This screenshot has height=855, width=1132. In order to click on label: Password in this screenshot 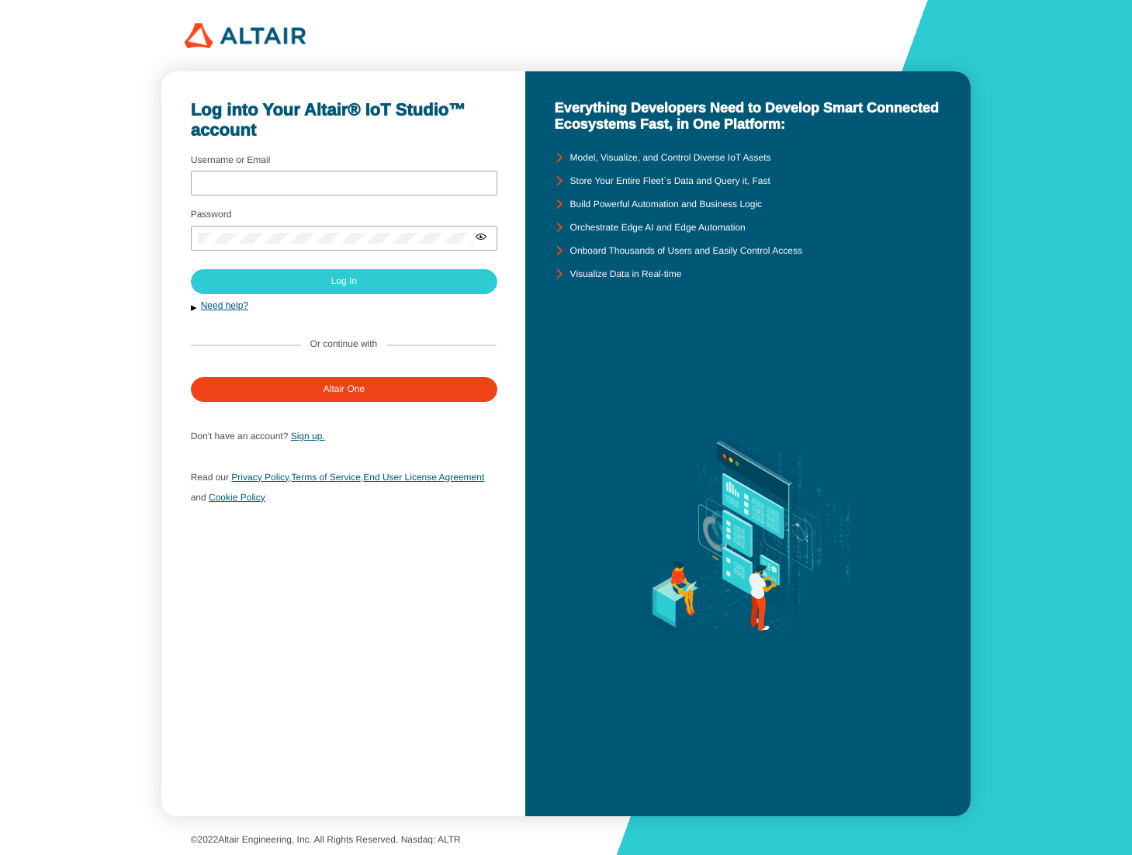, I will do `click(211, 214)`.